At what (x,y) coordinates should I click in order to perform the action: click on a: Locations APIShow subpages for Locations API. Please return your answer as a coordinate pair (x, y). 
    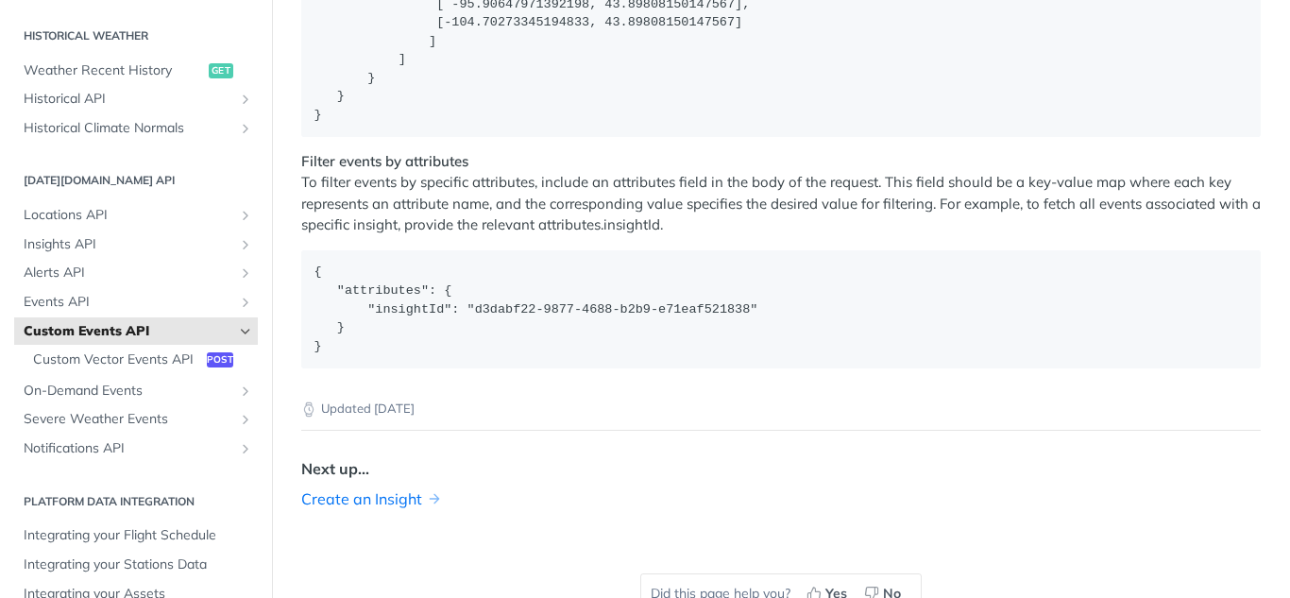
    Looking at the image, I should click on (136, 215).